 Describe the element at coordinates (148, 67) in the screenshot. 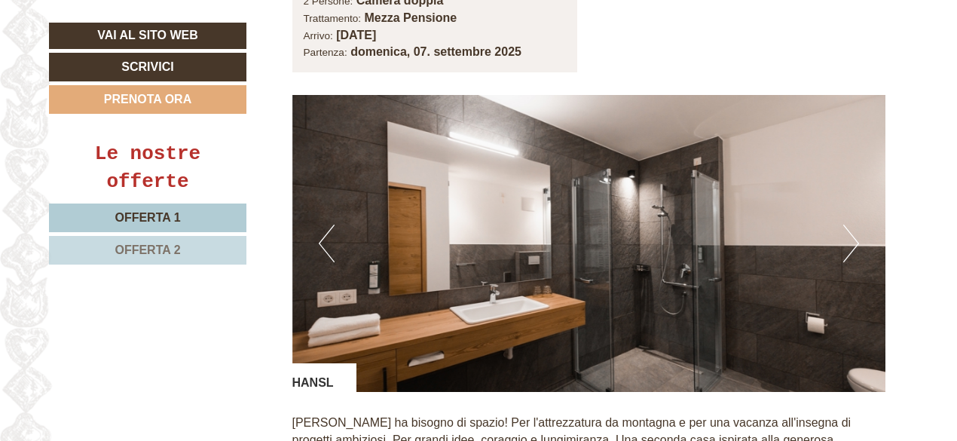

I see `a: Scrivici` at that location.